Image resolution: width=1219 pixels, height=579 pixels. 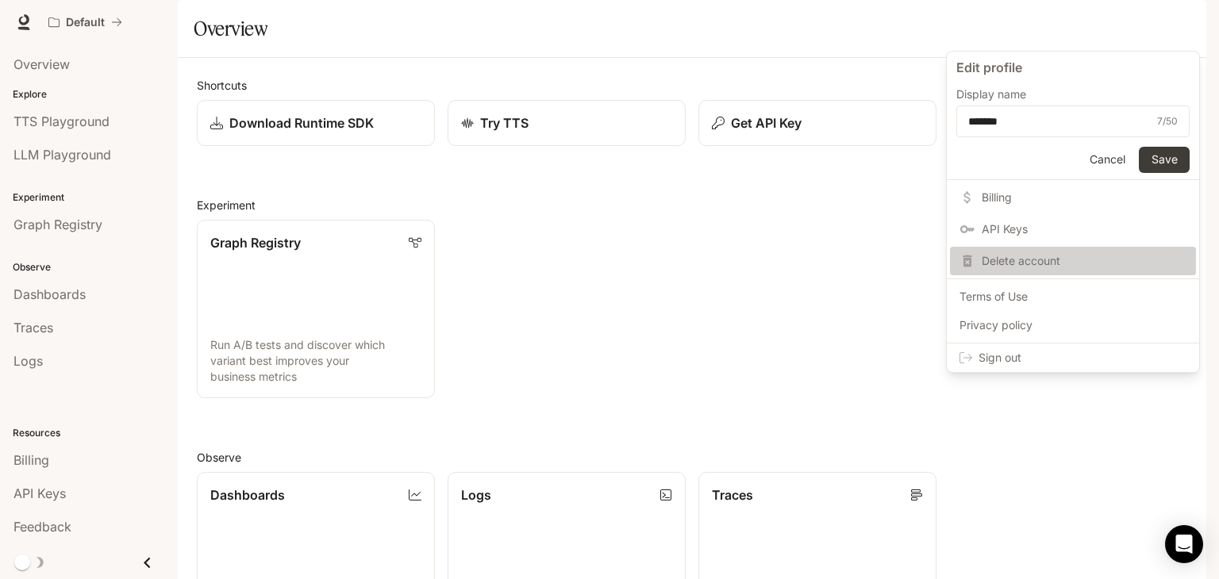 What do you see at coordinates (1167, 121) in the screenshot?
I see `div: 7 / 50` at bounding box center [1167, 121].